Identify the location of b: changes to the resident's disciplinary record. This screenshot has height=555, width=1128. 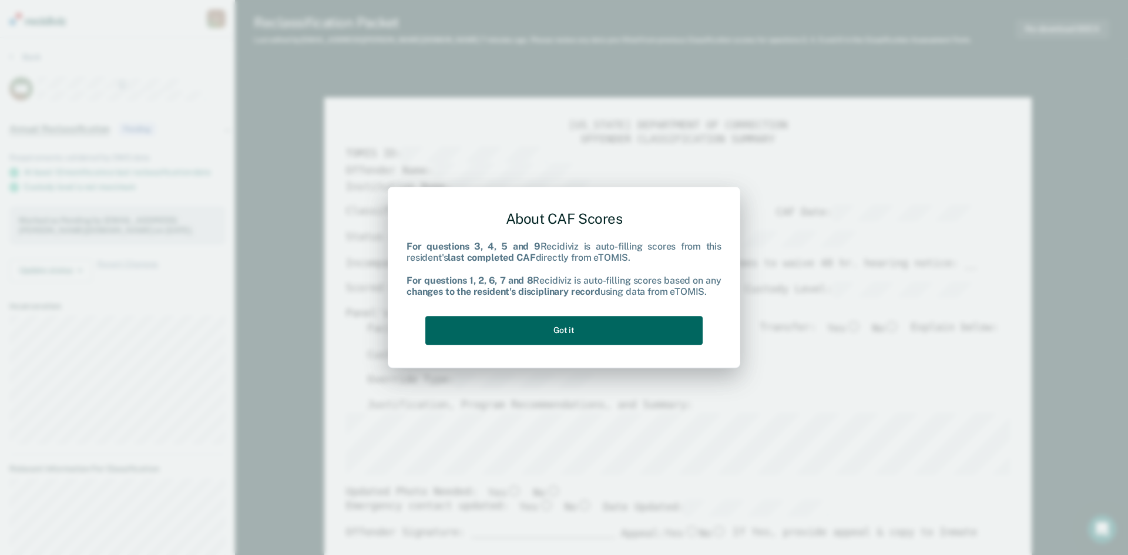
(503, 291).